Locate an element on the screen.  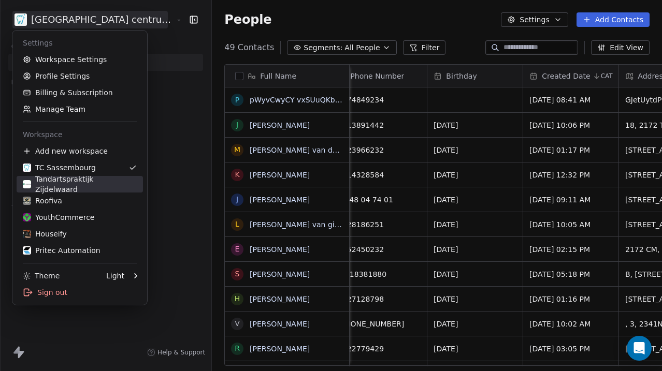
div: Roofiva is located at coordinates (42, 201).